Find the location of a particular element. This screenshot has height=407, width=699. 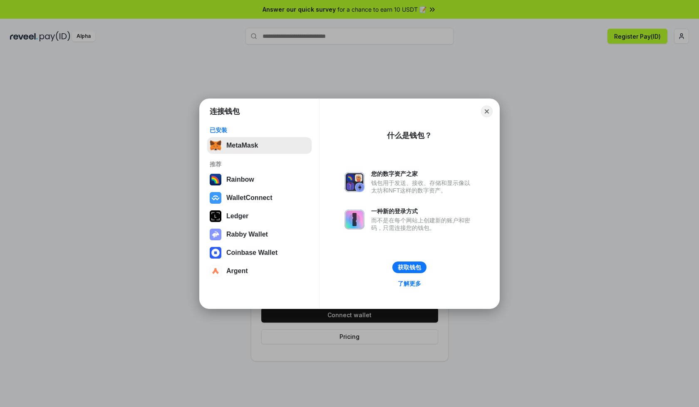

button: Close is located at coordinates (486, 111).